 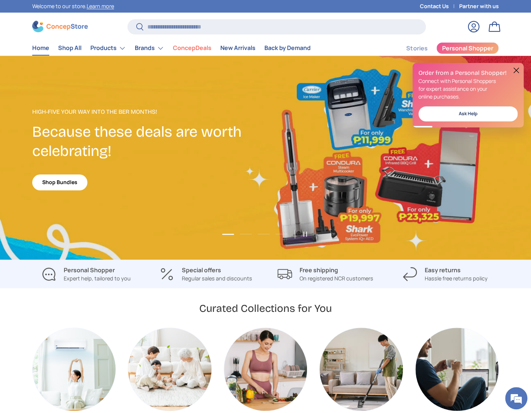 What do you see at coordinates (416, 48) in the screenshot?
I see `a: Stories` at bounding box center [416, 48].